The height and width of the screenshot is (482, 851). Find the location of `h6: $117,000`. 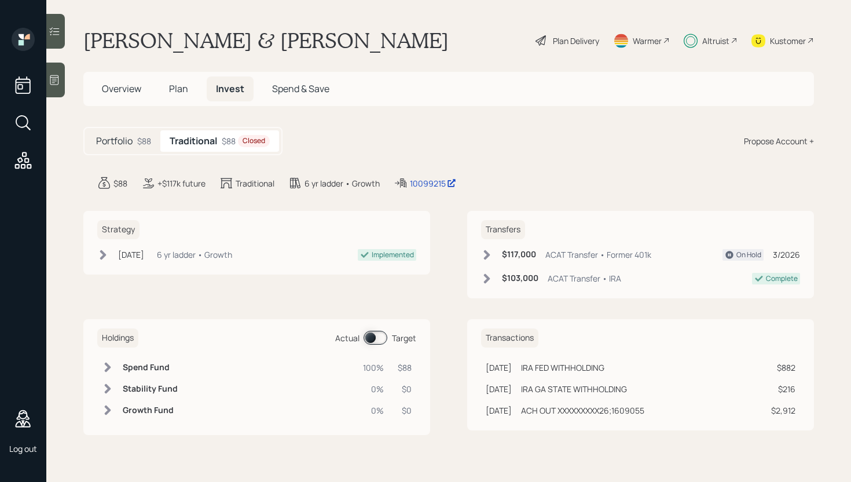

h6: $117,000 is located at coordinates (519, 254).